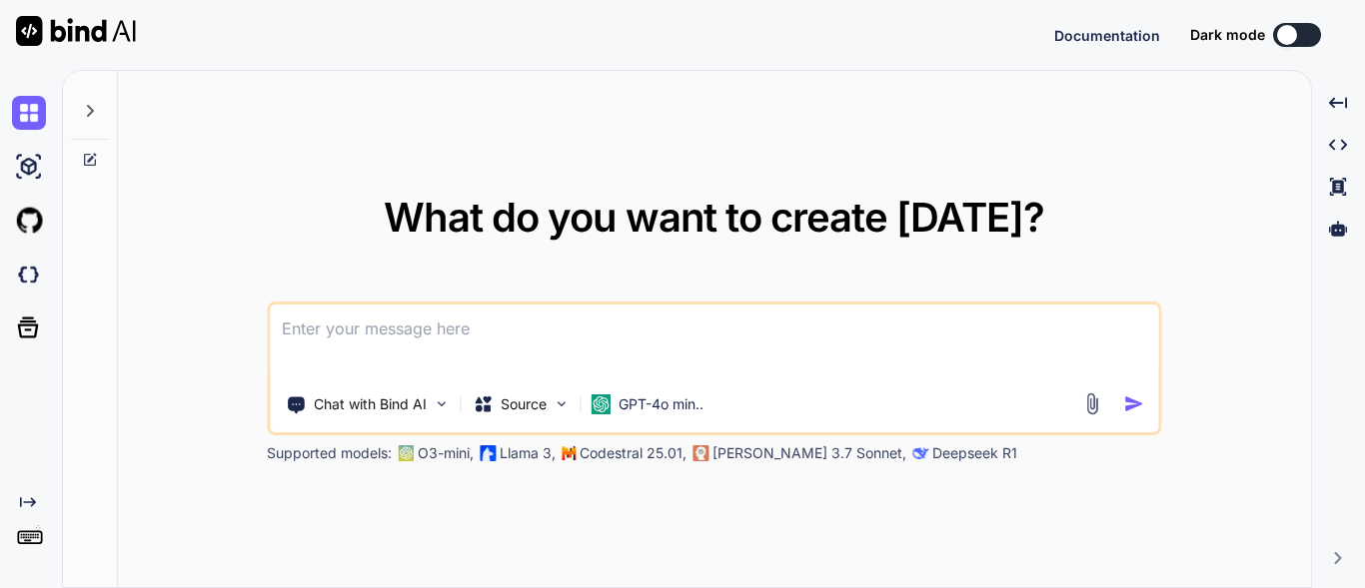 The height and width of the screenshot is (588, 1365). What do you see at coordinates (29, 113) in the screenshot?
I see `img: chat` at bounding box center [29, 113].